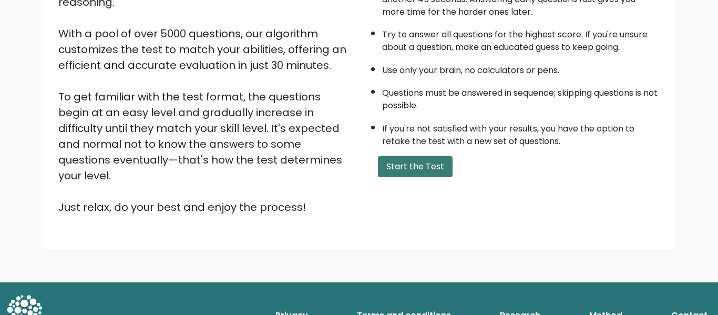  I want to click on li: If you're not satisfied with your results, you have the option to retake the test with a new set ..., so click(521, 132).